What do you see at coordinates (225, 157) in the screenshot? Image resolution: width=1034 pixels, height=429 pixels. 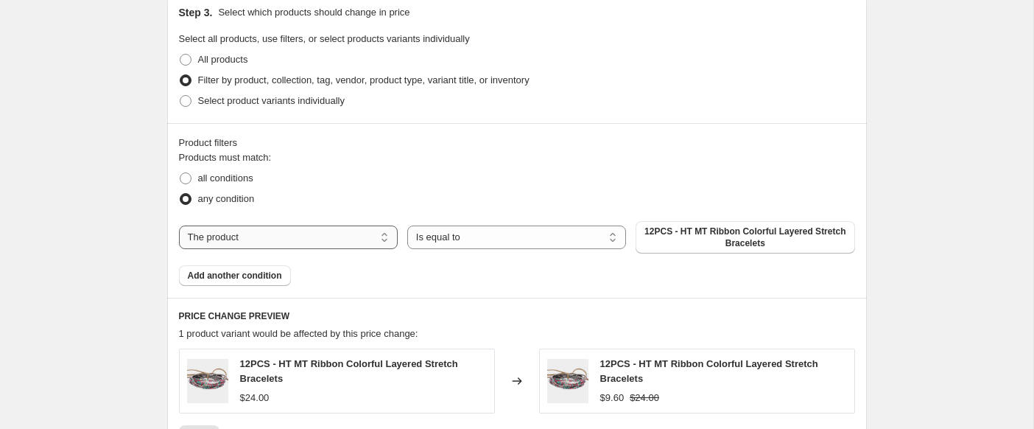 I see `span: Products must match:` at bounding box center [225, 157].